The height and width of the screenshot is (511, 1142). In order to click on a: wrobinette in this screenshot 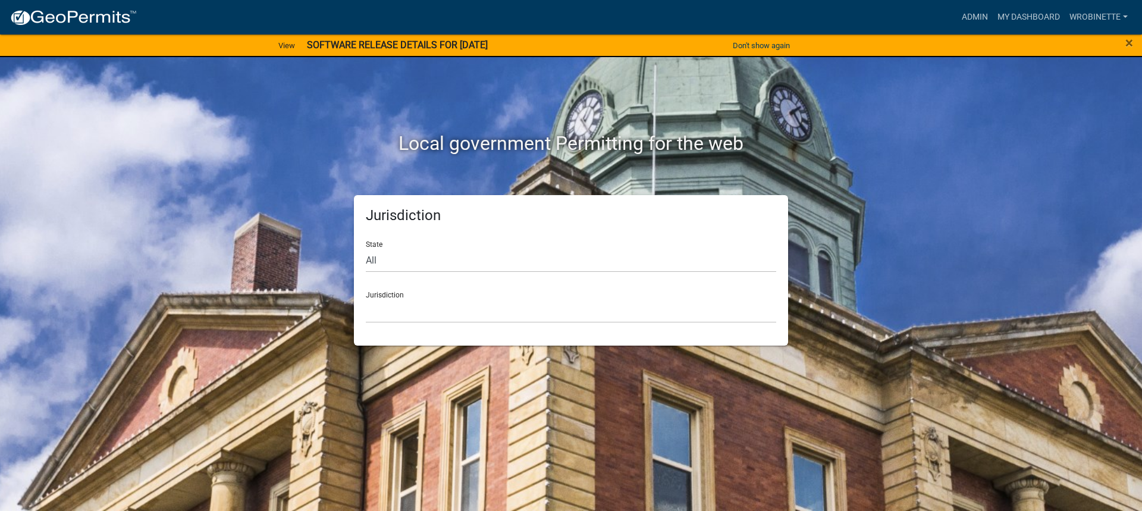, I will do `click(1098, 17)`.